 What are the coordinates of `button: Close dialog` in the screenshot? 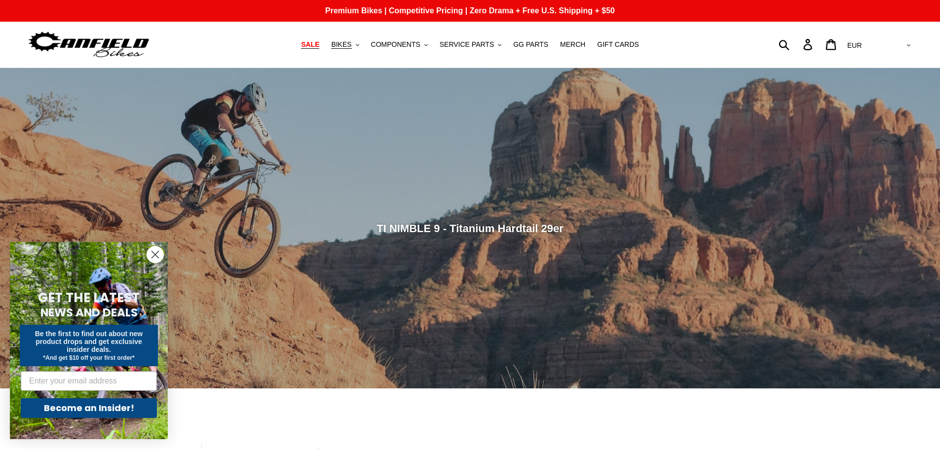 It's located at (155, 255).